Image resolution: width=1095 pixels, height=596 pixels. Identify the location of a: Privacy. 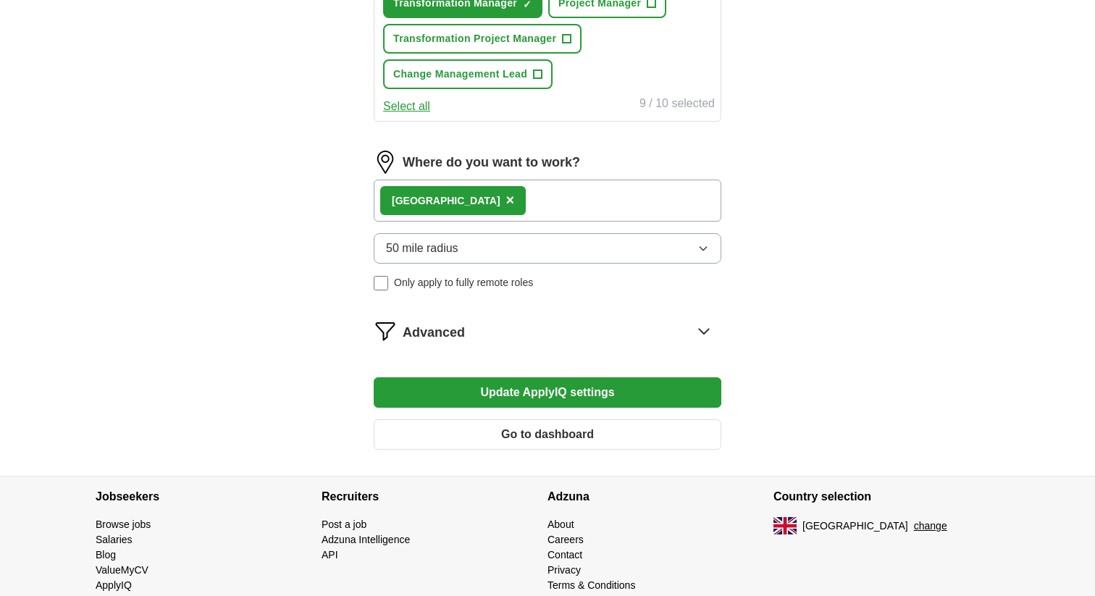
(564, 570).